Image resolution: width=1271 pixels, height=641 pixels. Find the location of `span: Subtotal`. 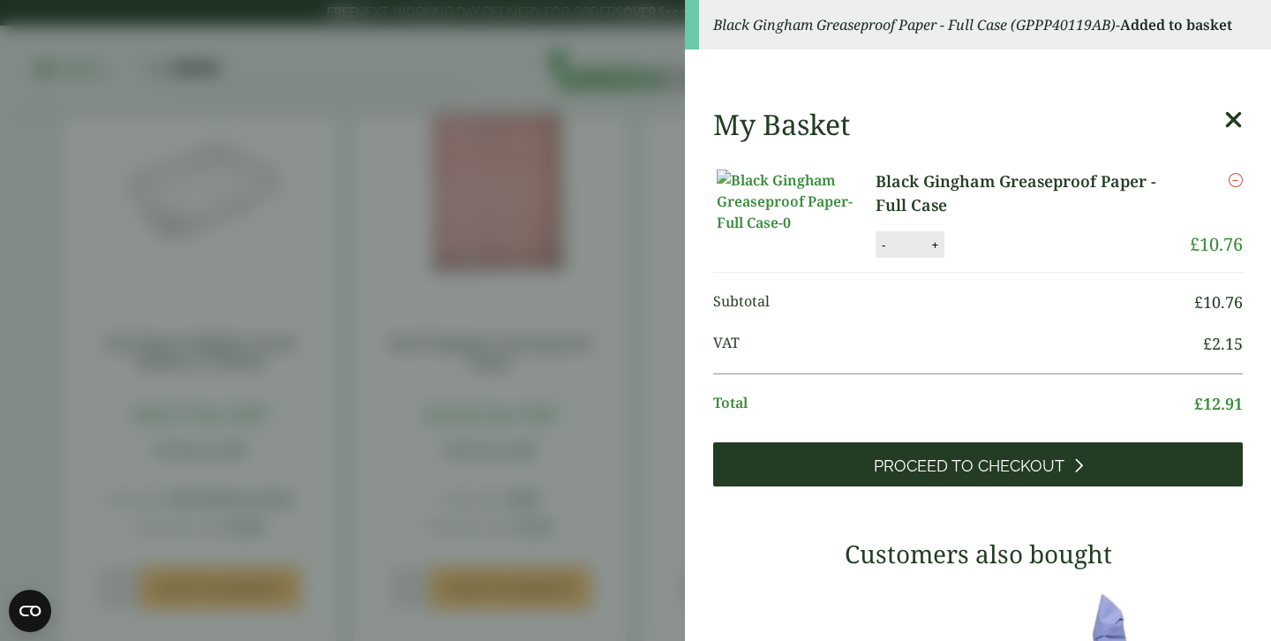

span: Subtotal is located at coordinates (953, 302).